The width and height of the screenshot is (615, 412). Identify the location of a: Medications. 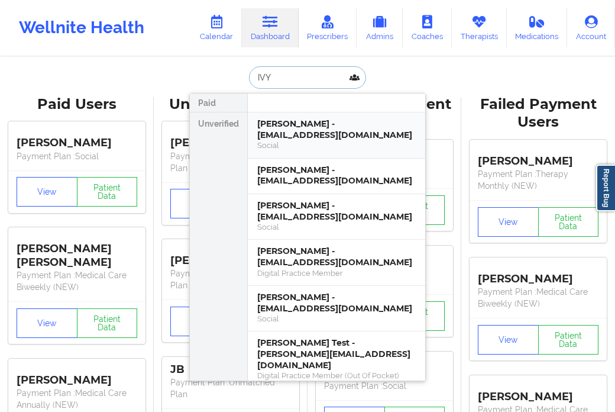
(537, 28).